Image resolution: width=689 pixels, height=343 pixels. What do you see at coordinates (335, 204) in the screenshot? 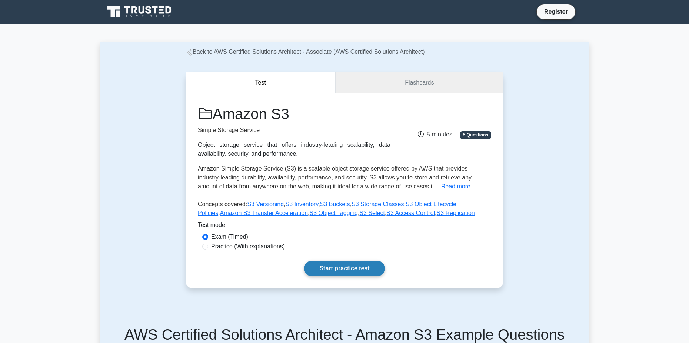
I see `a: S3 Buckets` at bounding box center [335, 204].